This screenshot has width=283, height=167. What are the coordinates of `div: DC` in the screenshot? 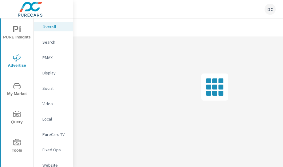 It's located at (270, 9).